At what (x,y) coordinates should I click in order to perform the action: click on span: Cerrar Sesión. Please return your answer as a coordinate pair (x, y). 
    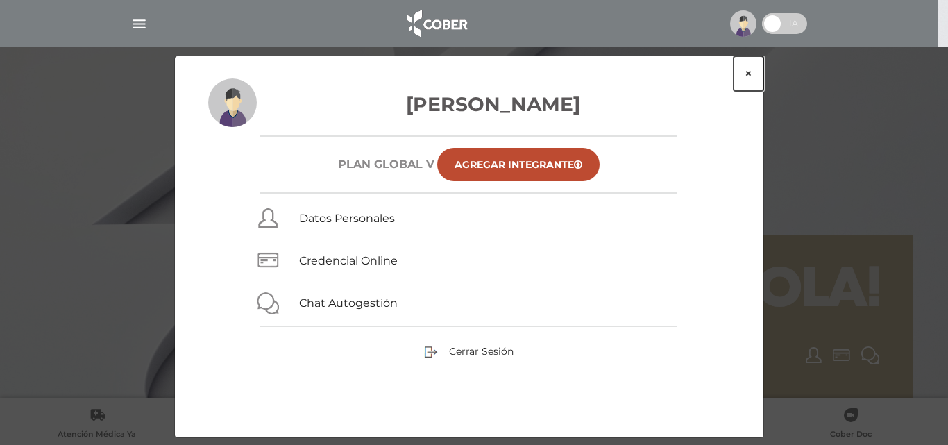
    Looking at the image, I should click on (481, 351).